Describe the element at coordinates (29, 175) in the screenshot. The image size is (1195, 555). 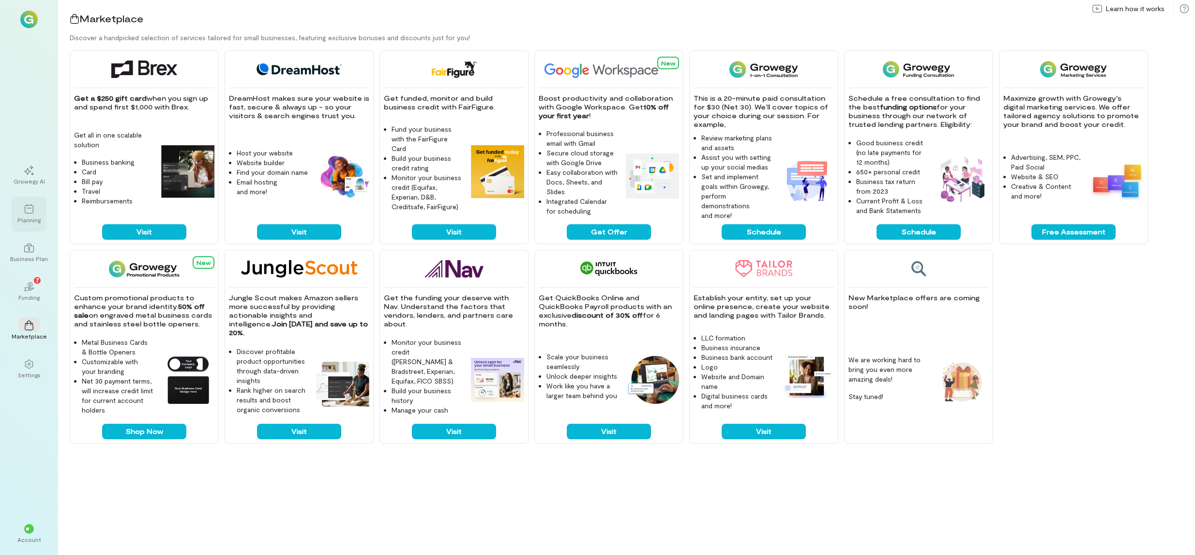
I see `a: Growegy AI` at that location.